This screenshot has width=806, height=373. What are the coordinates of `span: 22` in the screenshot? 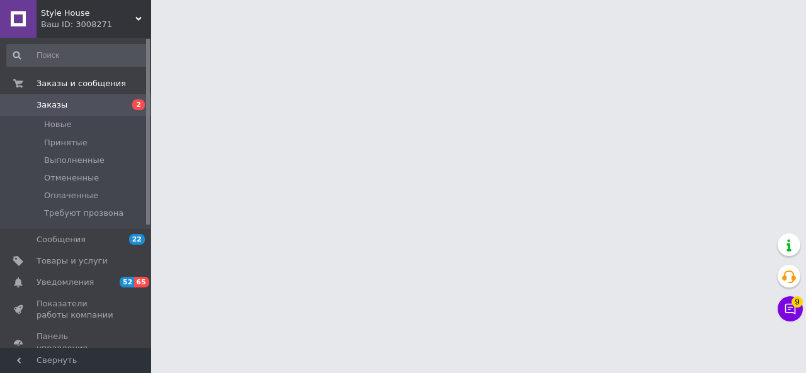 It's located at (137, 239).